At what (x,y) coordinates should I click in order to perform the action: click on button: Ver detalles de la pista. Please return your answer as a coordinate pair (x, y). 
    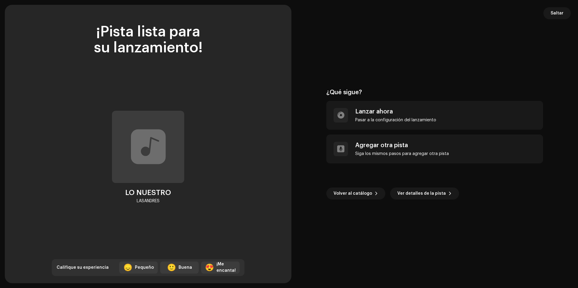
    Looking at the image, I should click on (424, 194).